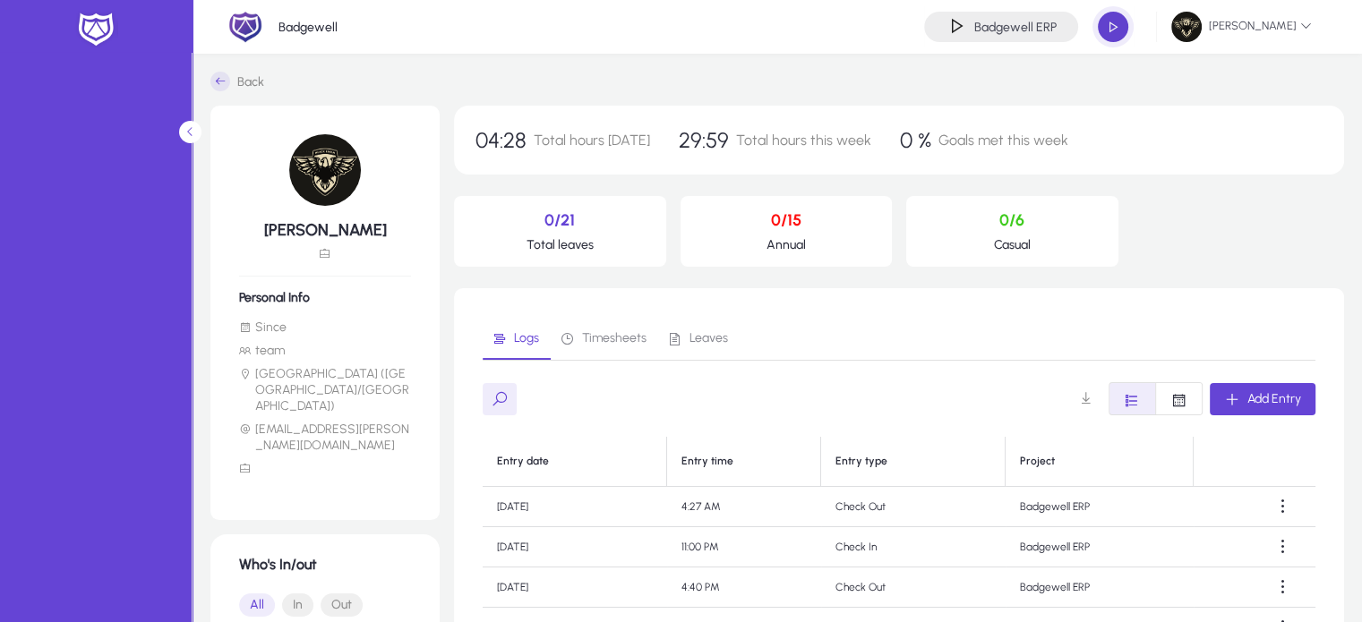 Image resolution: width=1362 pixels, height=622 pixels. I want to click on li: team, so click(325, 351).